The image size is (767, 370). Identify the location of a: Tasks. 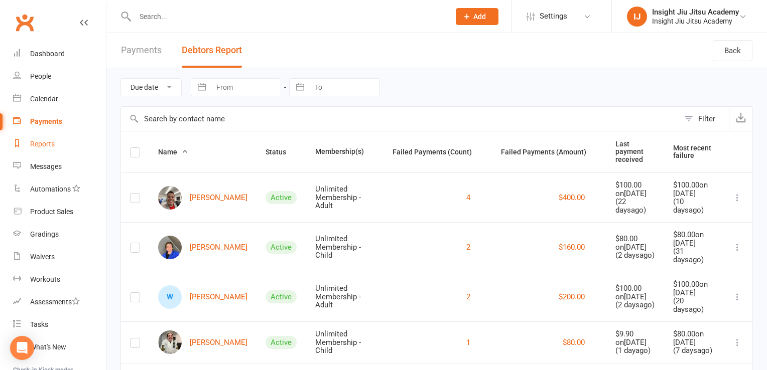
(59, 325).